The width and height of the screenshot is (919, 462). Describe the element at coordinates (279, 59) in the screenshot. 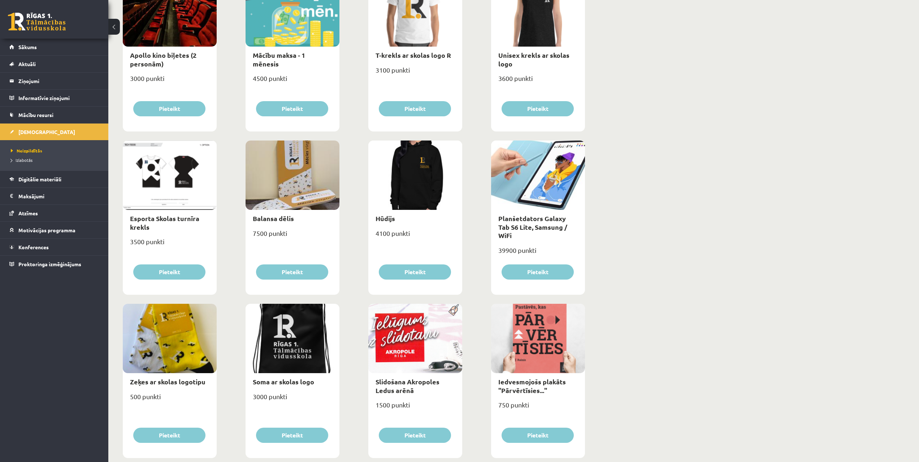

I see `a: Mācību maksa - 1 mēnesis` at that location.